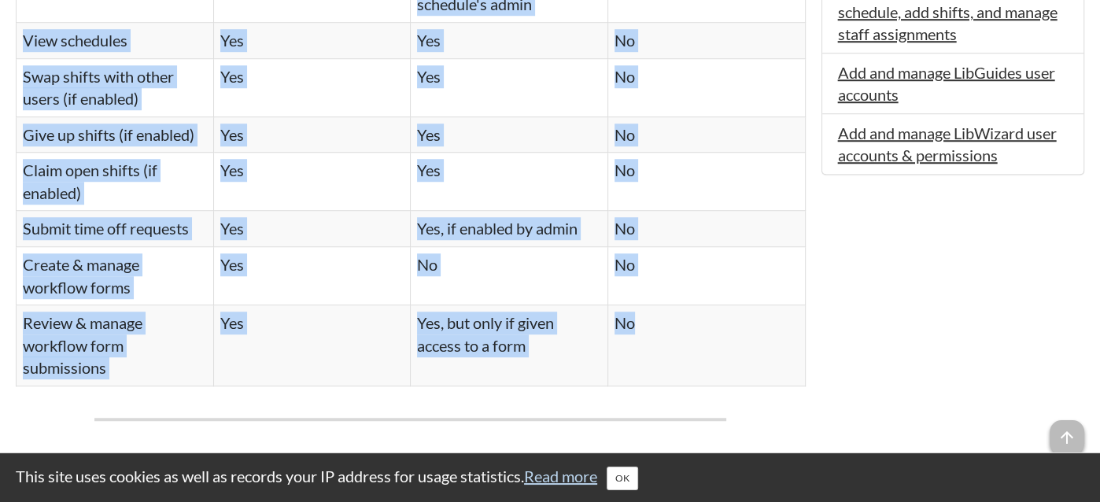 The image size is (1100, 502). What do you see at coordinates (509, 346) in the screenshot?
I see `td: Yes, but only if given access to a form` at bounding box center [509, 346].